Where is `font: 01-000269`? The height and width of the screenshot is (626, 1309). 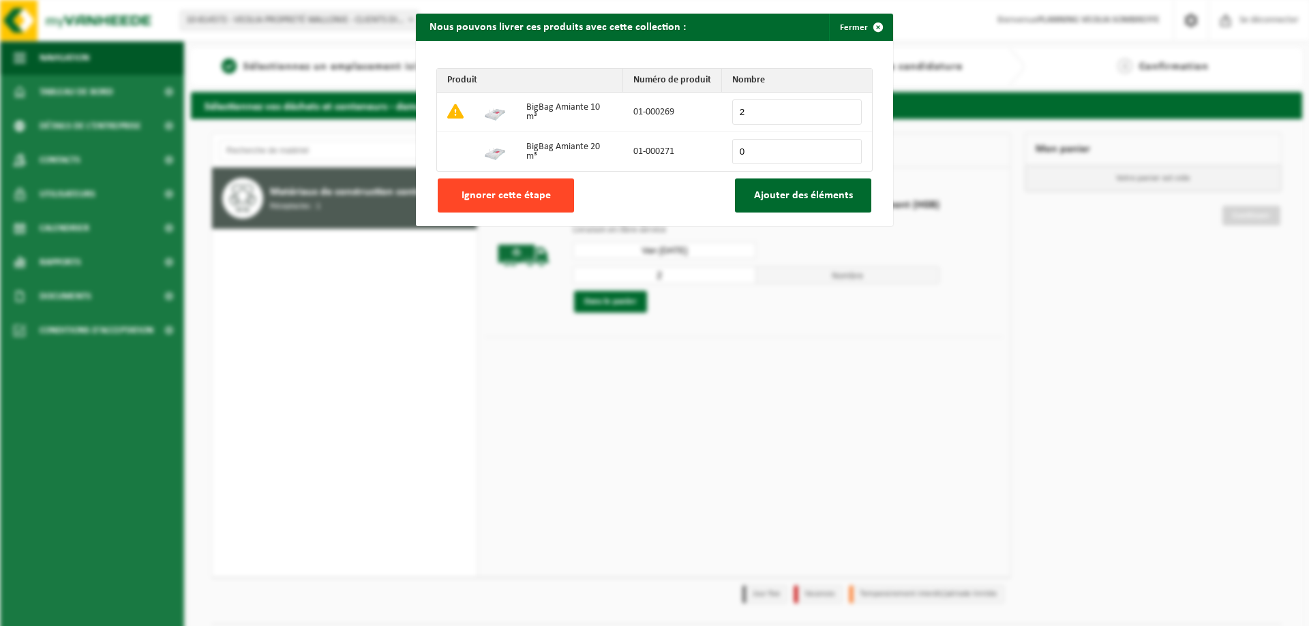 font: 01-000269 is located at coordinates (654, 112).